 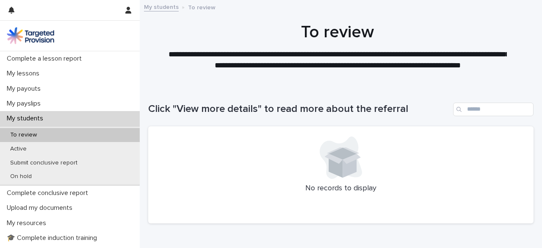 I want to click on p: No records to display, so click(x=341, y=188).